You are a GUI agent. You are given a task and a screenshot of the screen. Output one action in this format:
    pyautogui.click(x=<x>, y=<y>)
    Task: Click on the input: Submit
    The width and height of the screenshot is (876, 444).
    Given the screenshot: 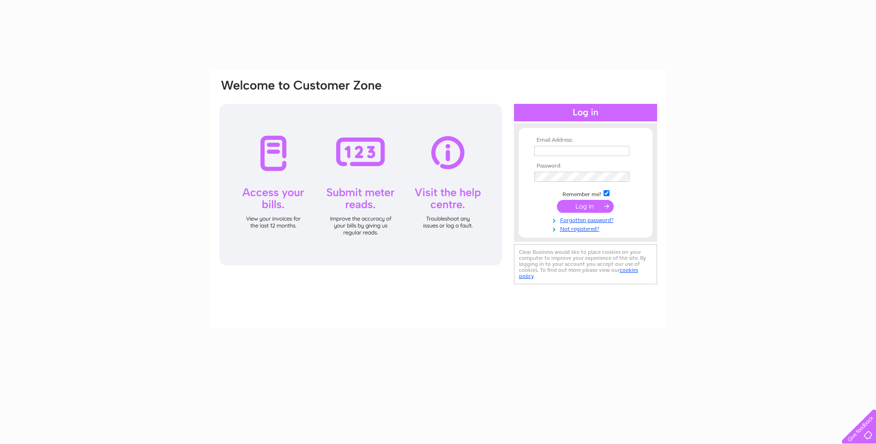 What is the action you would take?
    pyautogui.click(x=585, y=206)
    